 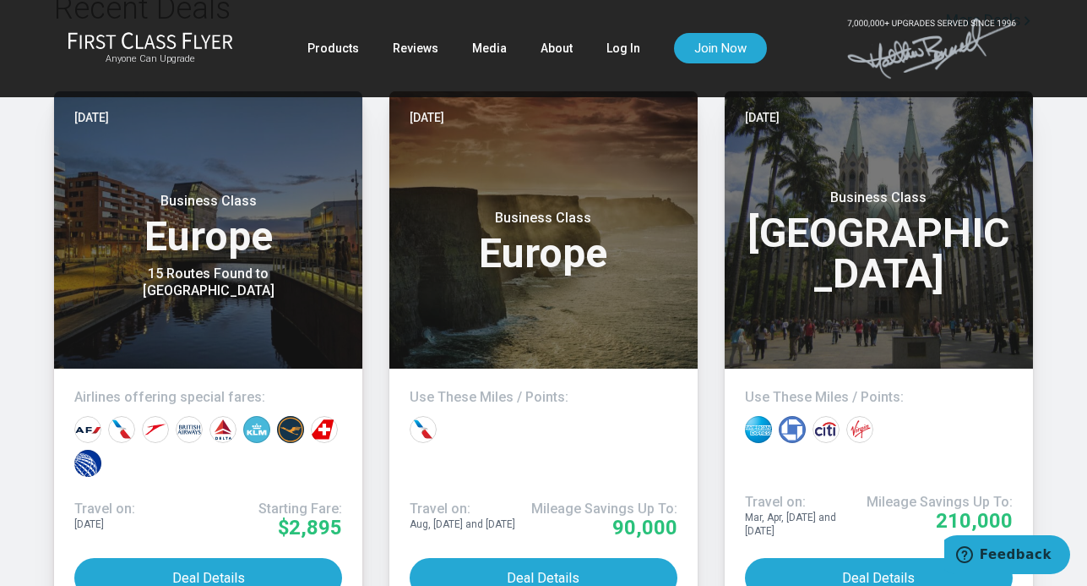 What do you see at coordinates (150, 40) in the screenshot?
I see `img: First Class Flyer` at bounding box center [150, 40].